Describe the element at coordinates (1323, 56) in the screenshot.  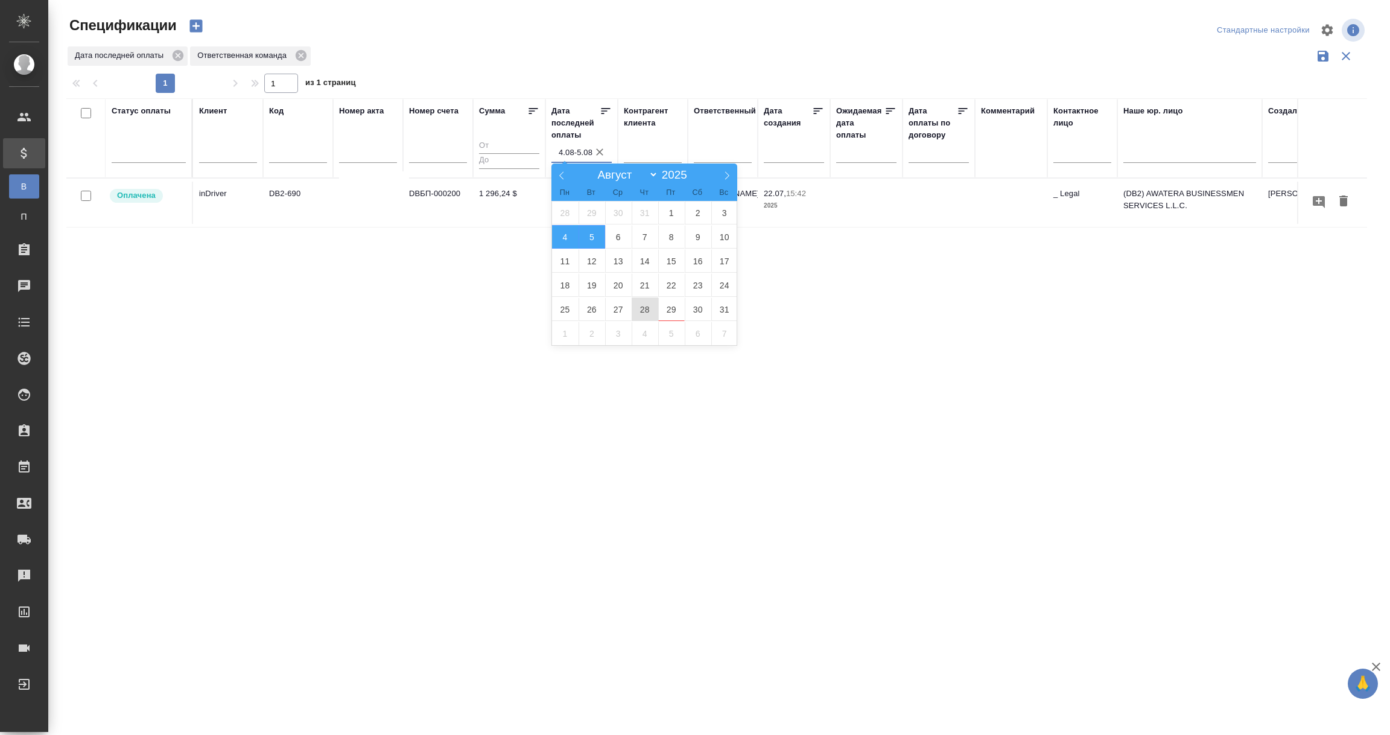
I see `button: Сохранить фильтры` at that location.